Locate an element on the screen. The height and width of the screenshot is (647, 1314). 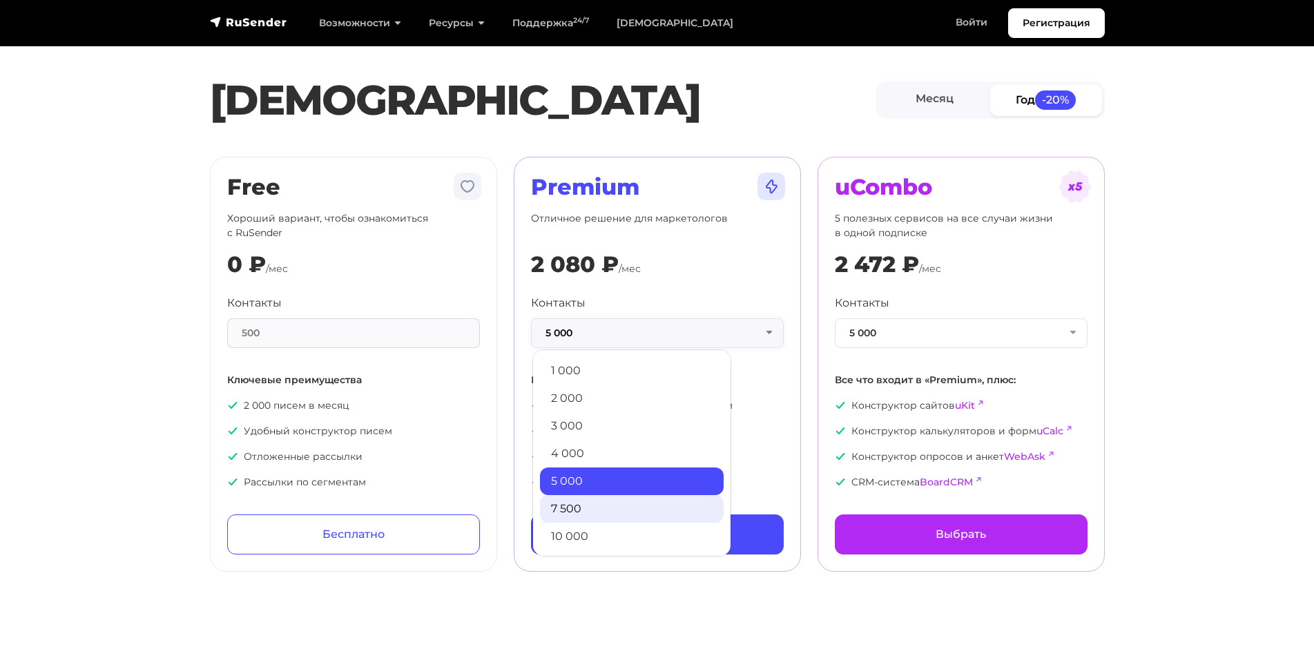
sup: 24/7 is located at coordinates (581, 20).